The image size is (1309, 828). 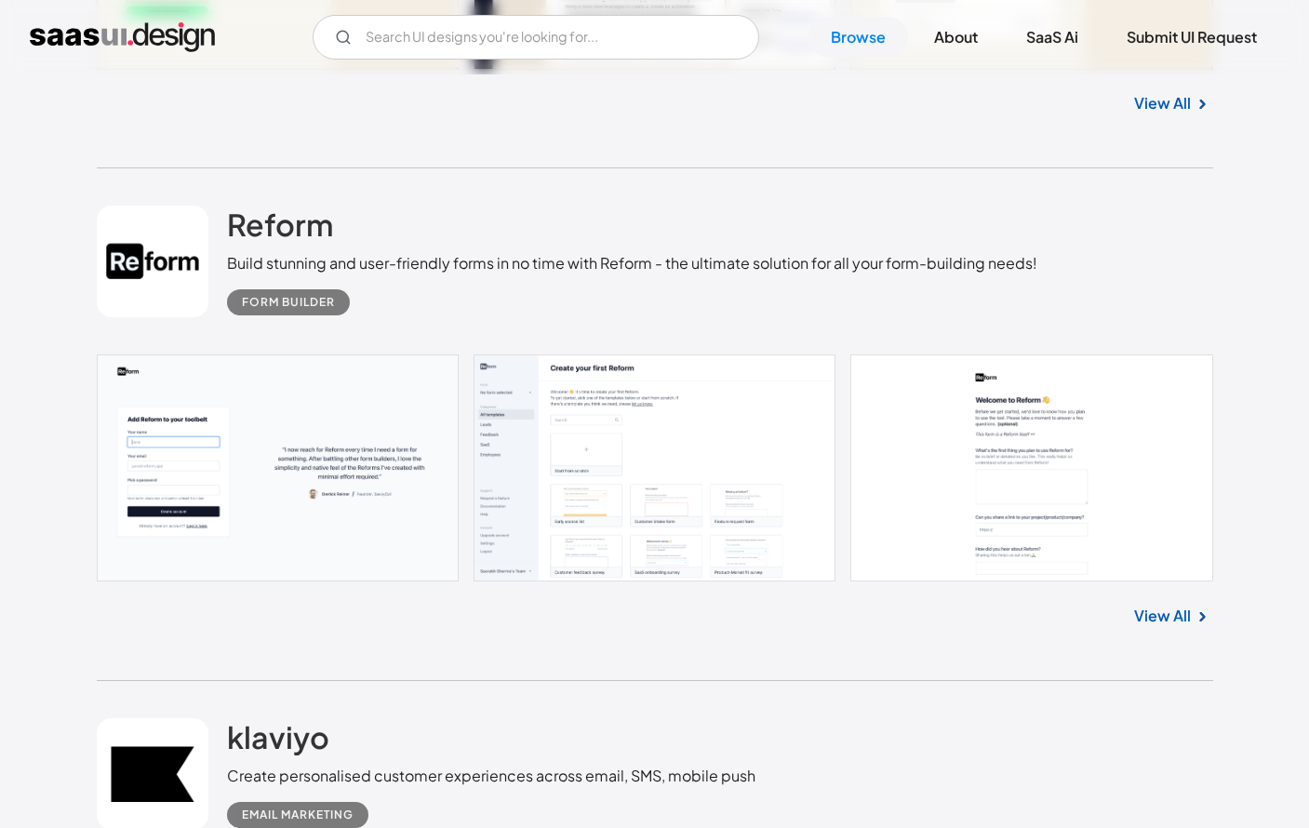 I want to click on div: Build stunning and user-friendly forms in no time with Reform - the ultimate solution for all you..., so click(x=632, y=263).